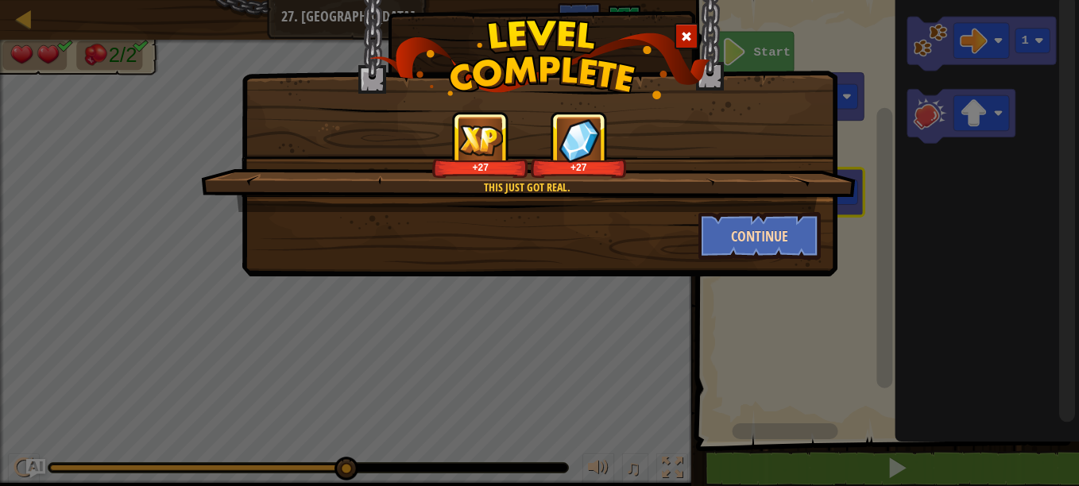  I want to click on img: reward_icon_xp.png, so click(481, 140).